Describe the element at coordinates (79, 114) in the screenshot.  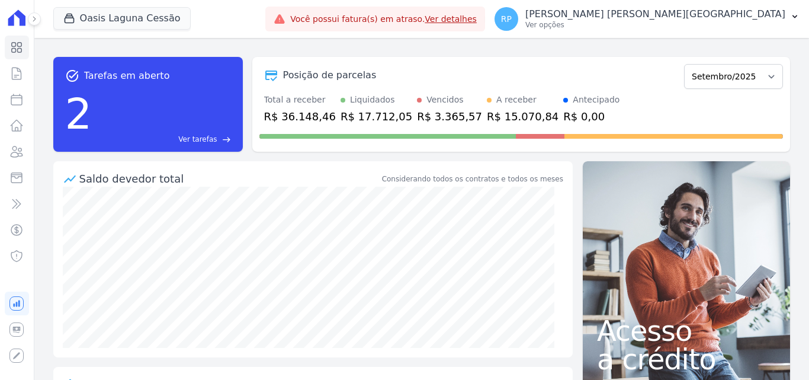
I see `div: 2` at that location.